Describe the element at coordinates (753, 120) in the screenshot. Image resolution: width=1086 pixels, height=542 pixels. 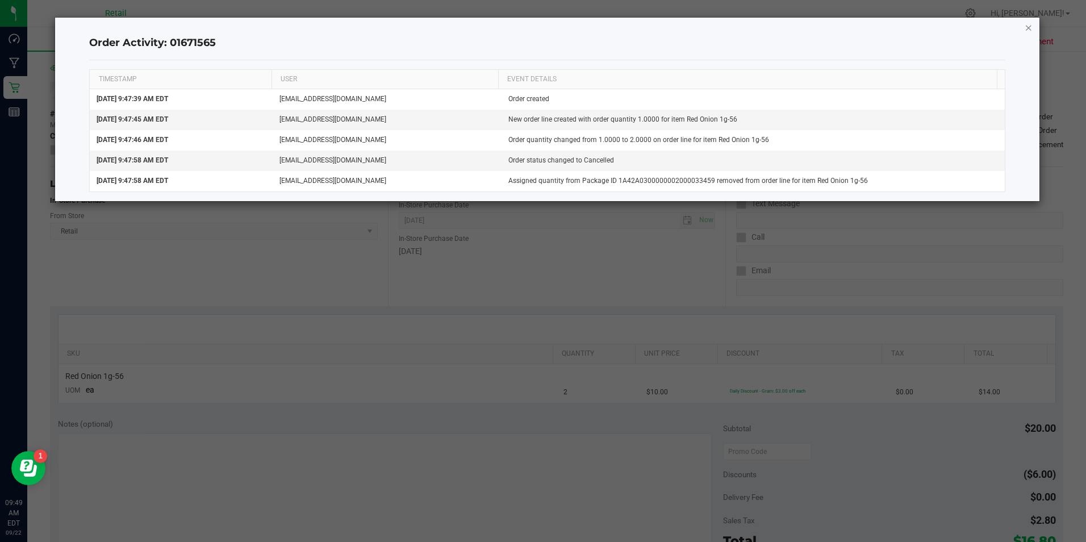
I see `td: New order line created with order quantity 1.0000 for item Red Onion 1g-56` at that location.